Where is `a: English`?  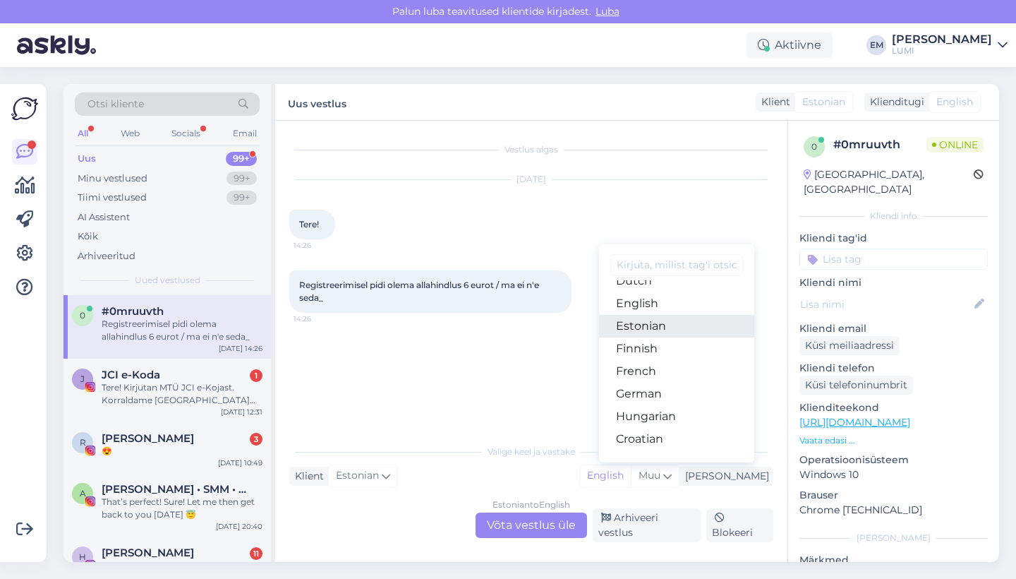
a: English is located at coordinates (677, 303).